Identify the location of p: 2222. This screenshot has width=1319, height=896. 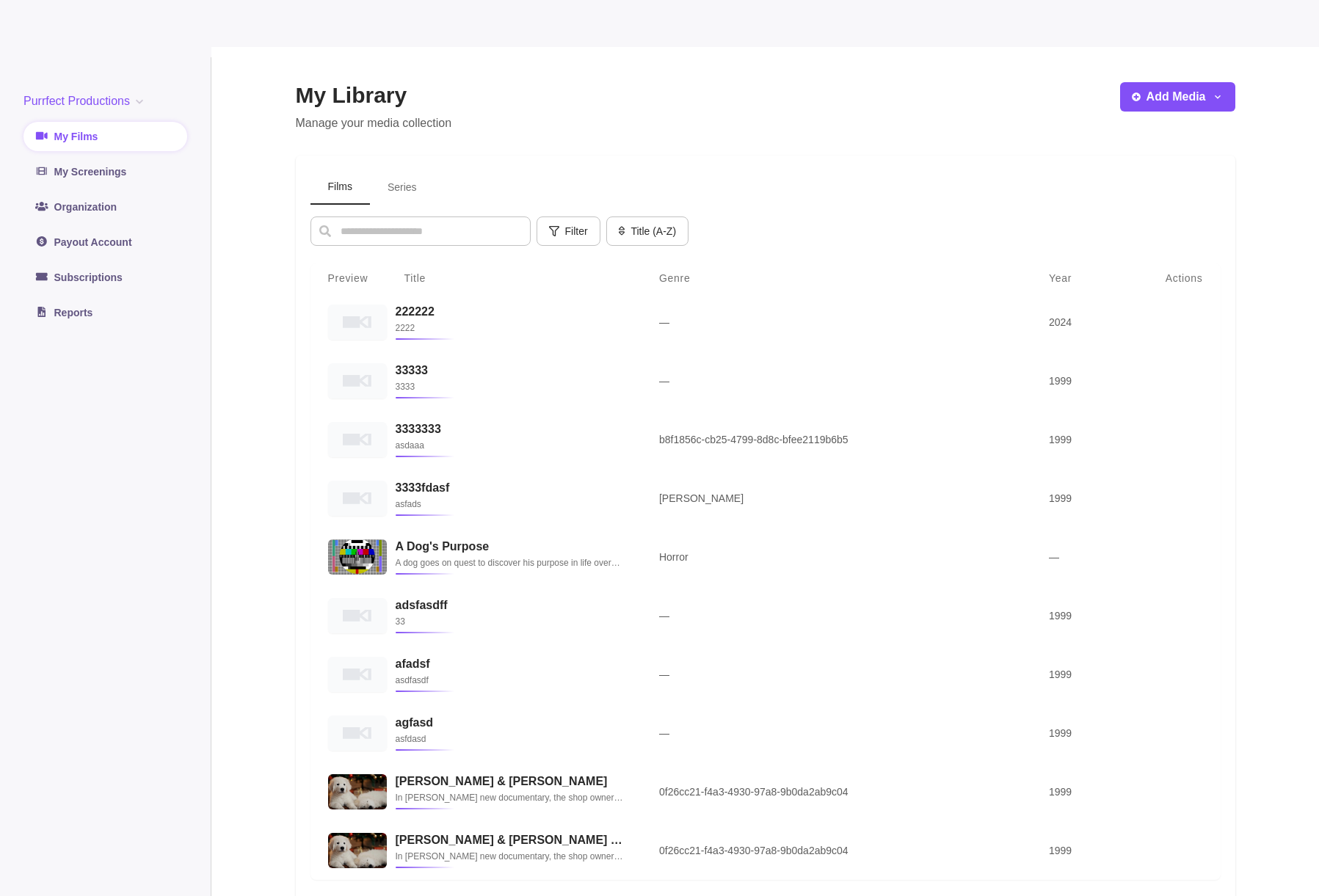
(509, 328).